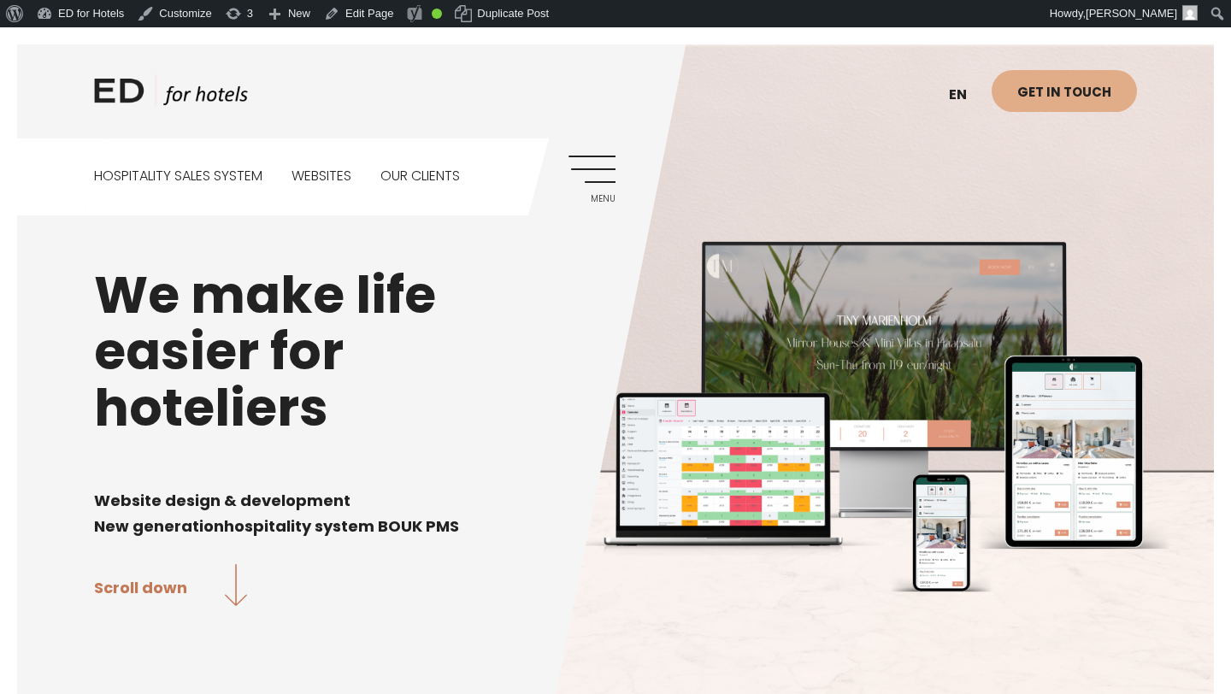 Image resolution: width=1231 pixels, height=694 pixels. I want to click on span: Menu, so click(591, 199).